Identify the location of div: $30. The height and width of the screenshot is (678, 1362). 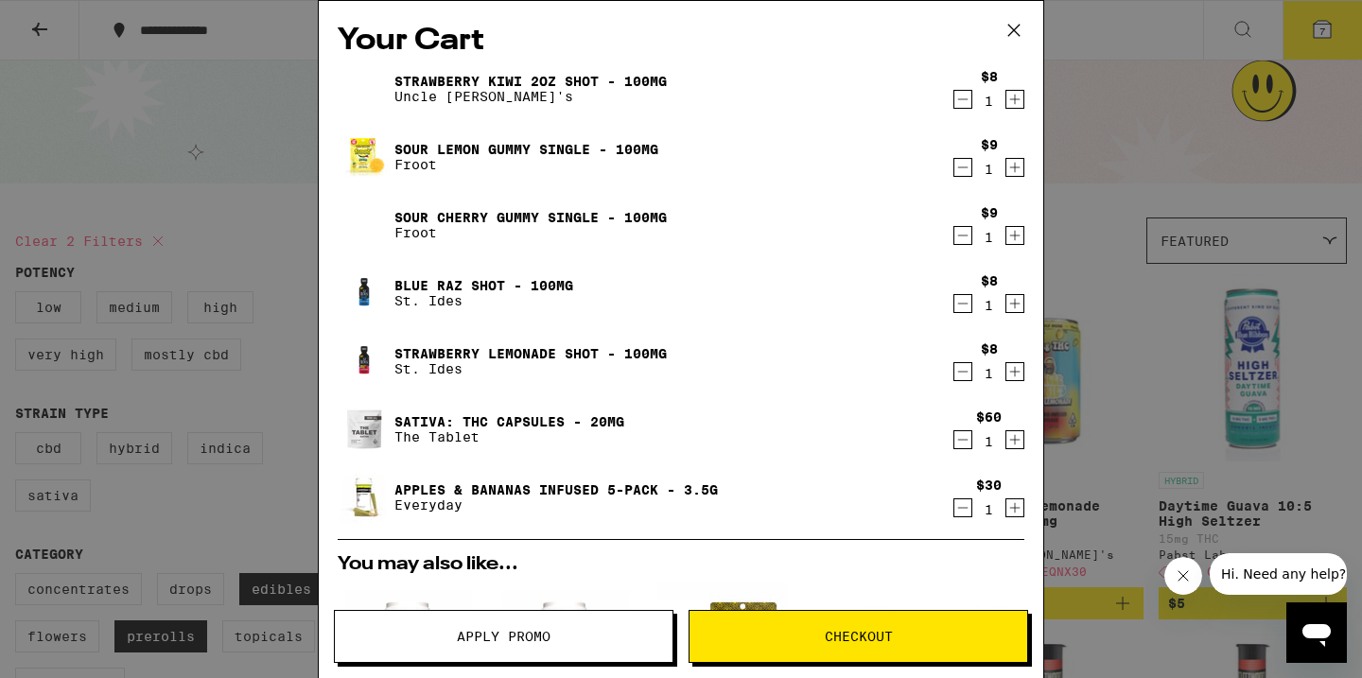
(988, 485).